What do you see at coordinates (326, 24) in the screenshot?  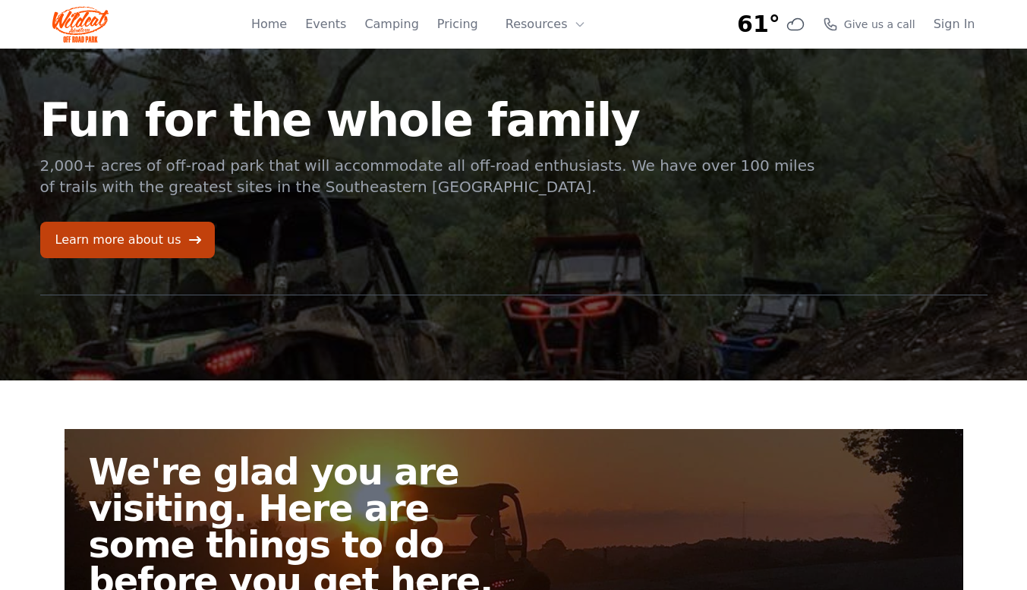 I see `a: Events` at bounding box center [326, 24].